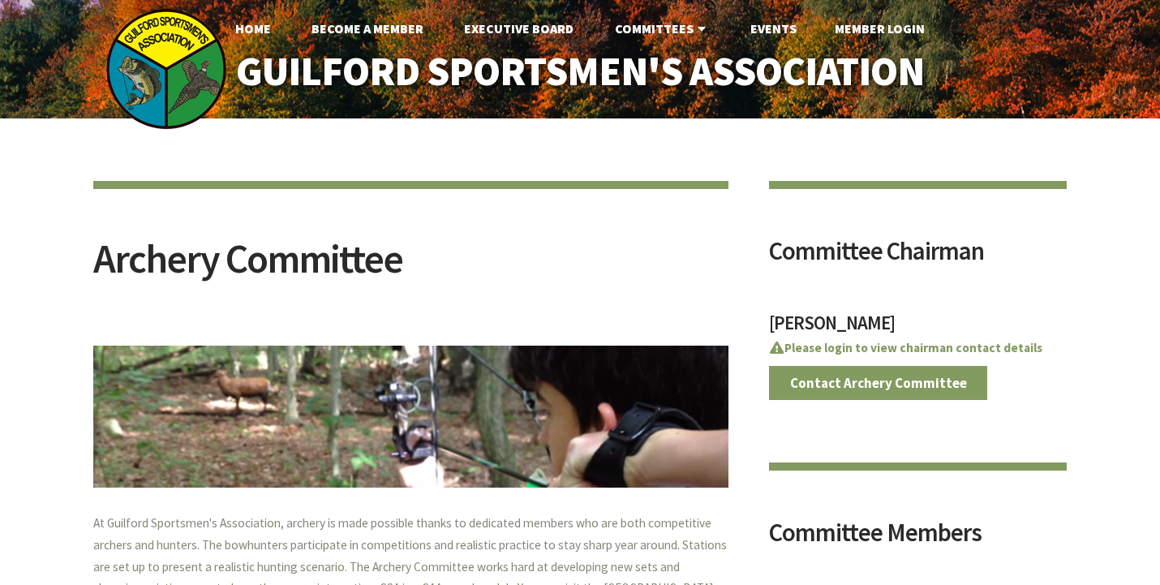 This screenshot has height=585, width=1160. Describe the element at coordinates (878, 383) in the screenshot. I see `a: Contact Archery Committee` at that location.